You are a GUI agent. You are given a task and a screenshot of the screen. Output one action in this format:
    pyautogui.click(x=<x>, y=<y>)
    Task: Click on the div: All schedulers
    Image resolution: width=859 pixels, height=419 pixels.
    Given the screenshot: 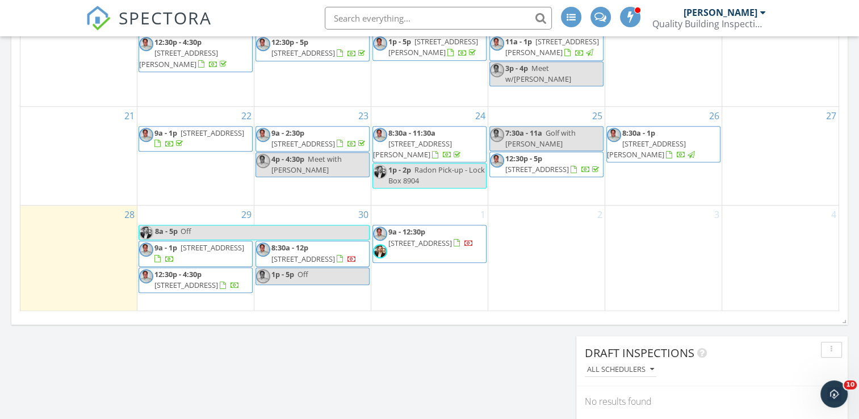 What is the action you would take?
    pyautogui.click(x=620, y=369)
    